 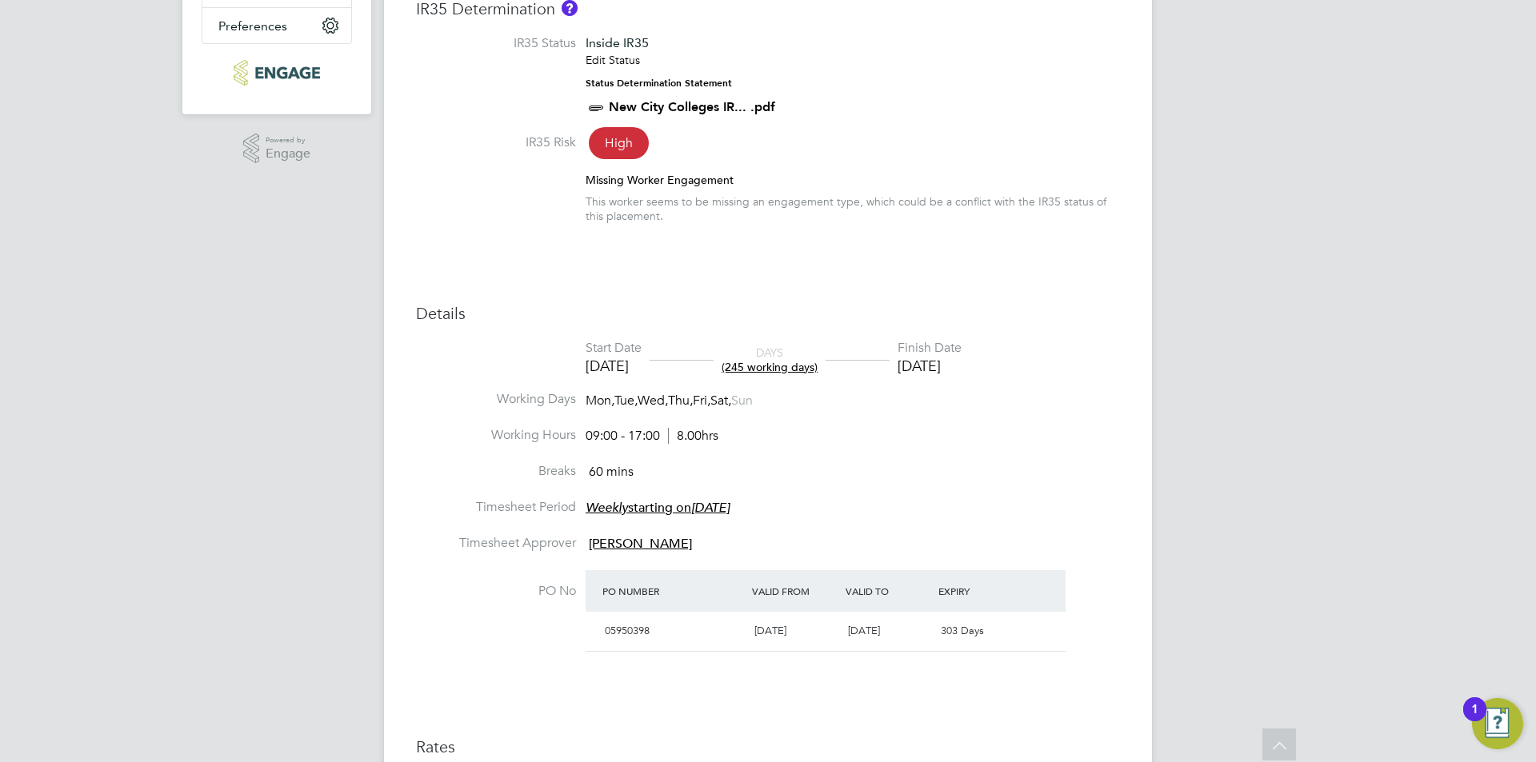 I want to click on label: Breaks, so click(x=496, y=471).